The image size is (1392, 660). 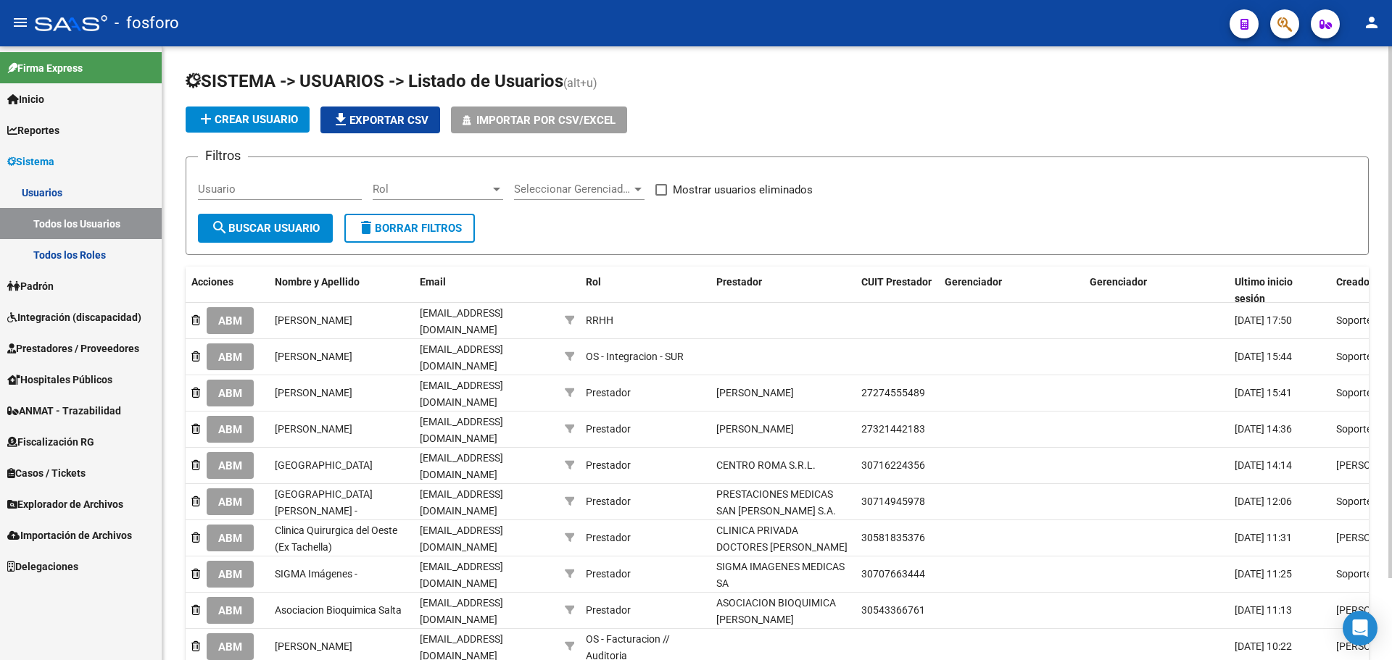 I want to click on span: Hospitales Públicos, so click(x=59, y=380).